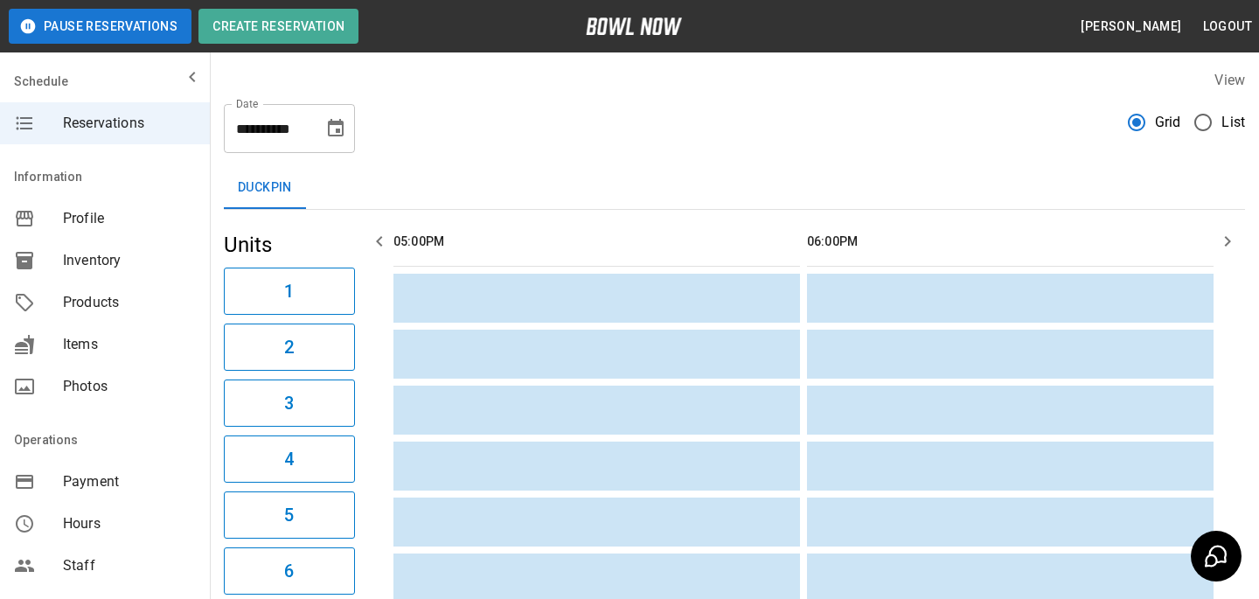 The height and width of the screenshot is (599, 1259). What do you see at coordinates (100, 26) in the screenshot?
I see `button: Pause Reservations` at bounding box center [100, 26].